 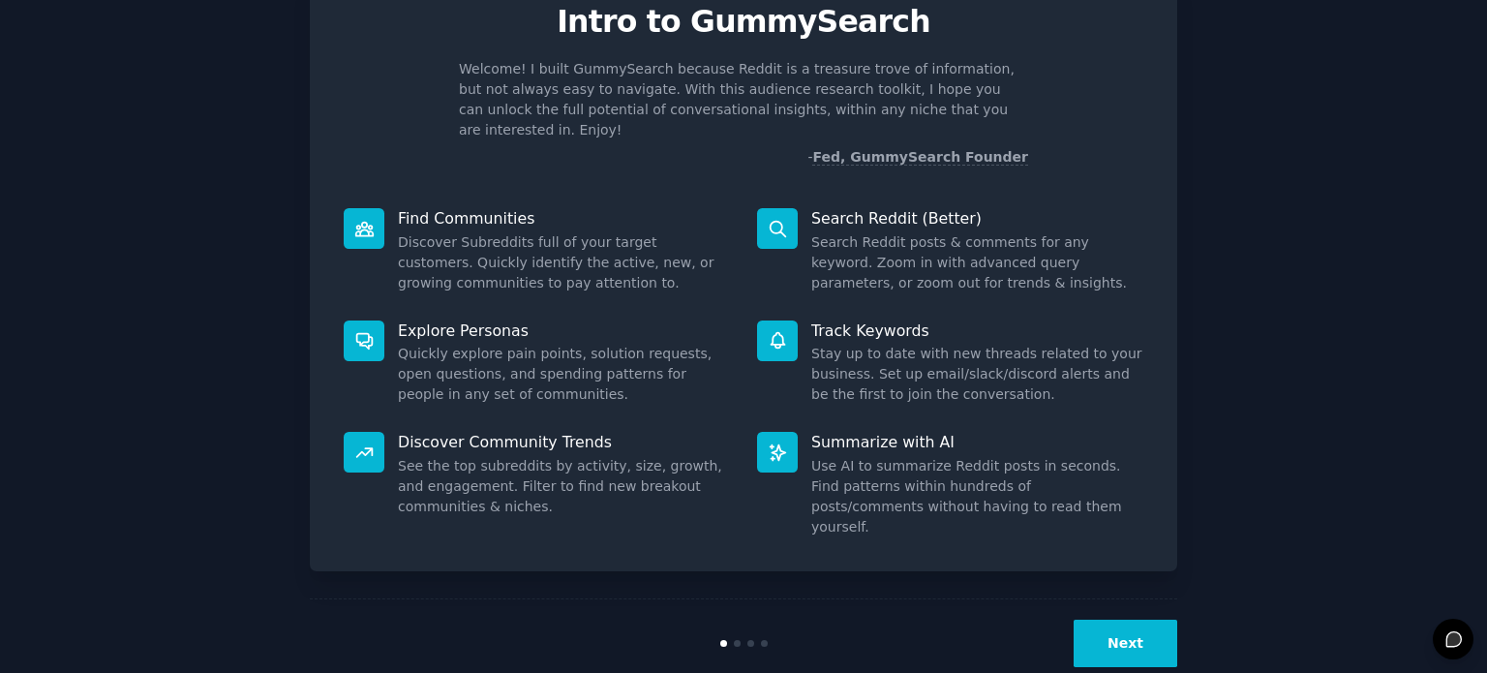 What do you see at coordinates (977, 497) in the screenshot?
I see `dd: Use AI to summarize Reddit posts in seconds. Find patterns within hundreds of posts/comments with...` at bounding box center [977, 497].